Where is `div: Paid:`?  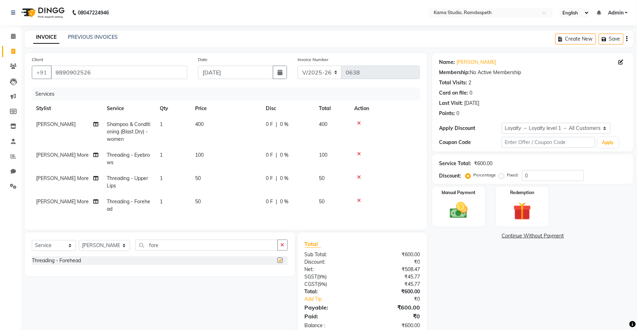 div: Paid: is located at coordinates (331, 317).